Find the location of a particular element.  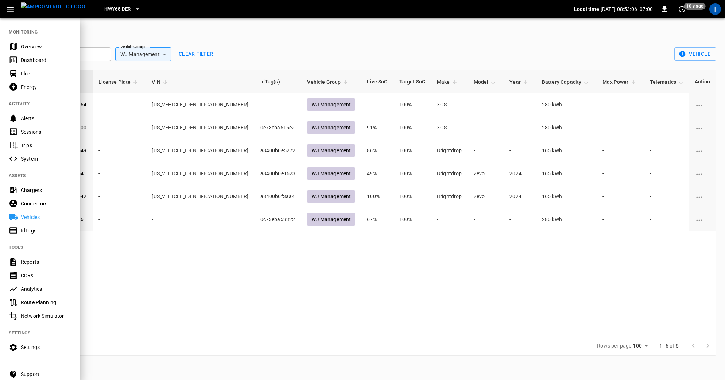

div: Connectors is located at coordinates (46, 204).